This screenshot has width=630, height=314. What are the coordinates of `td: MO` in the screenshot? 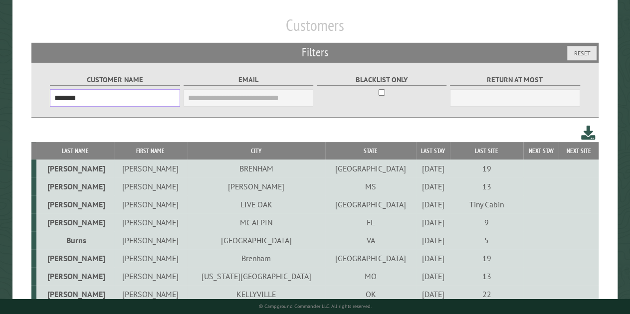 It's located at (371, 277).